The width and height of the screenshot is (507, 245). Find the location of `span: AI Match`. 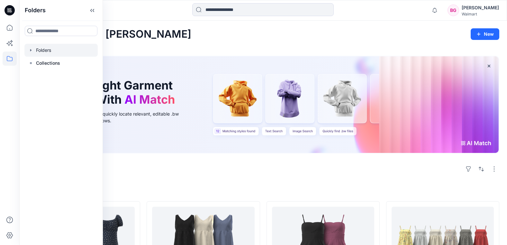

span: AI Match is located at coordinates (150, 99).